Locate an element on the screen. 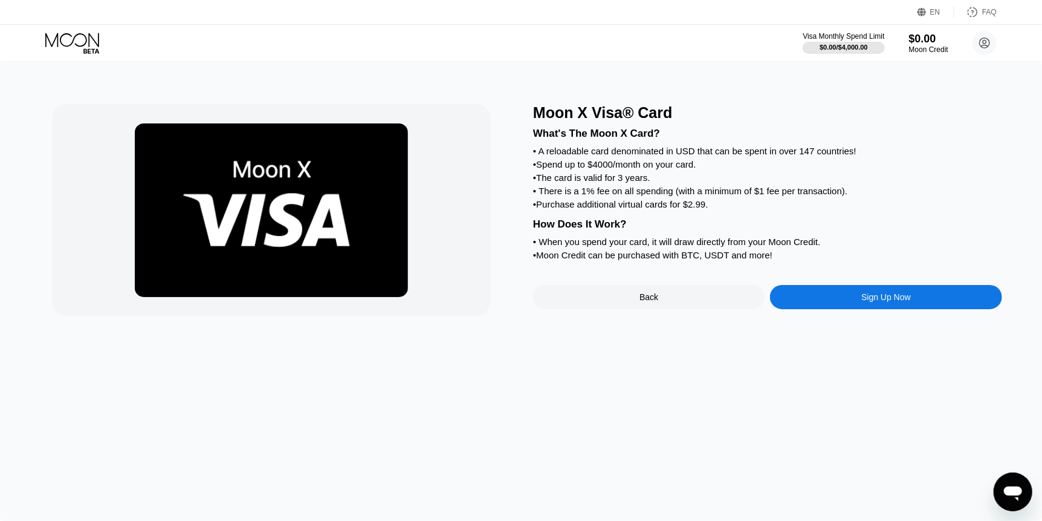 The image size is (1042, 521). div: • A reloadable card denominated in USD that can be spent in over 147 countries! is located at coordinates (768, 151).